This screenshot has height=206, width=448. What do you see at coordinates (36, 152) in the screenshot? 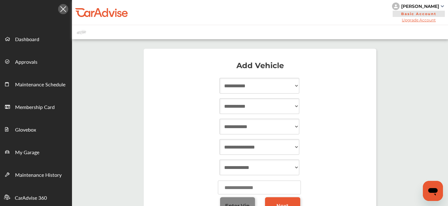
I see `a: My Garage` at bounding box center [36, 152].